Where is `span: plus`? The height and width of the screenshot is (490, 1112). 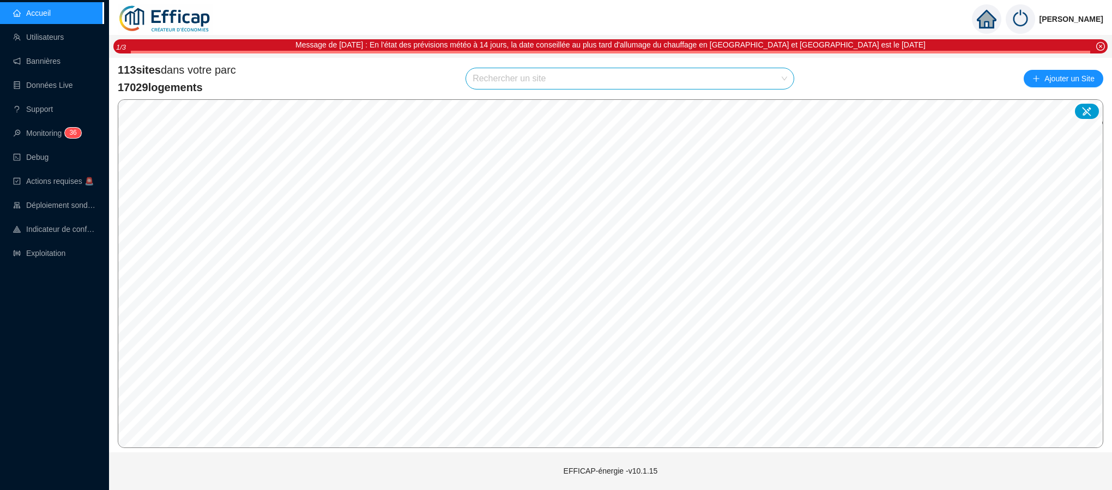 span: plus is located at coordinates (1036, 79).